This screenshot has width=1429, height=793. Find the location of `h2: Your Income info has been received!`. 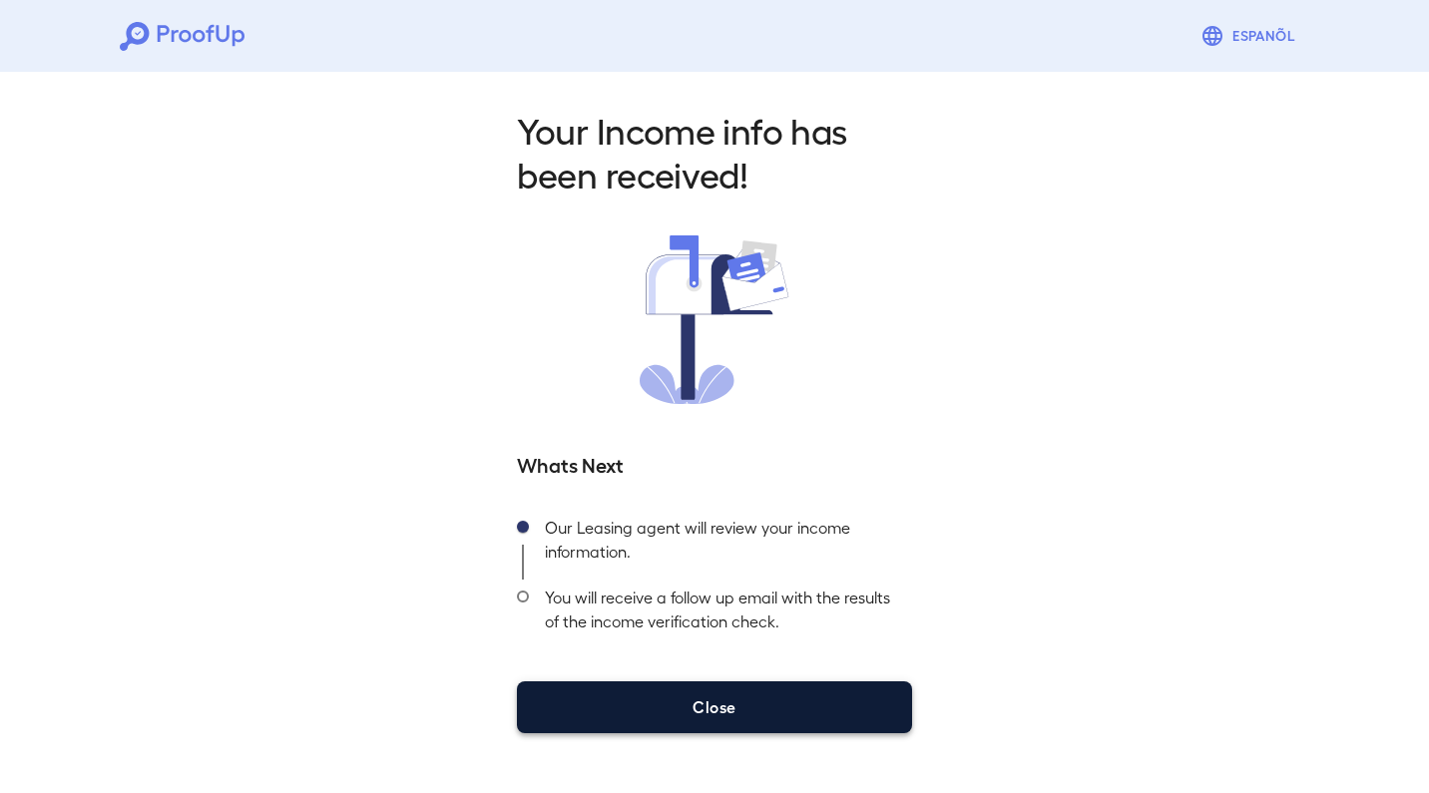

h2: Your Income info has been received! is located at coordinates (715, 152).